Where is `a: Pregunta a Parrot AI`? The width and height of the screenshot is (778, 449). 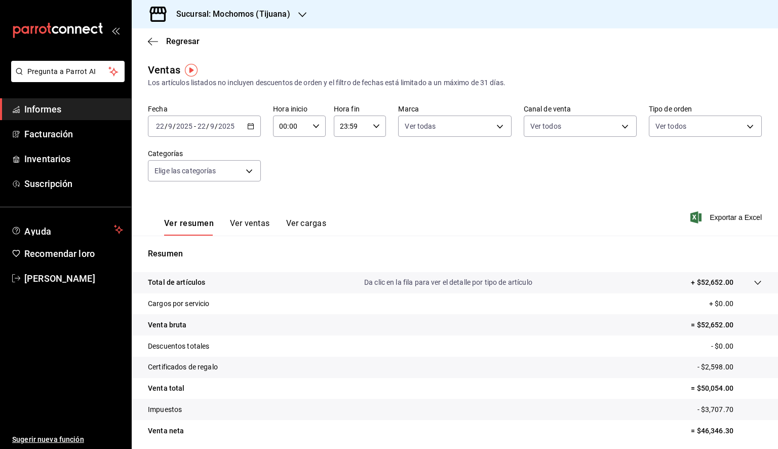
a: Pregunta a Parrot AI is located at coordinates (66, 79).